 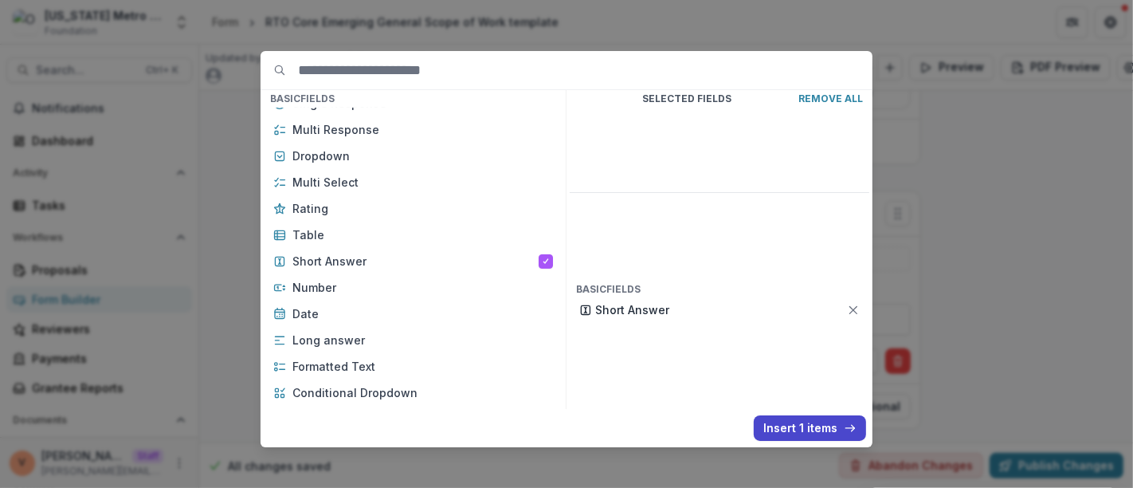 I want to click on p: Number, so click(x=422, y=287).